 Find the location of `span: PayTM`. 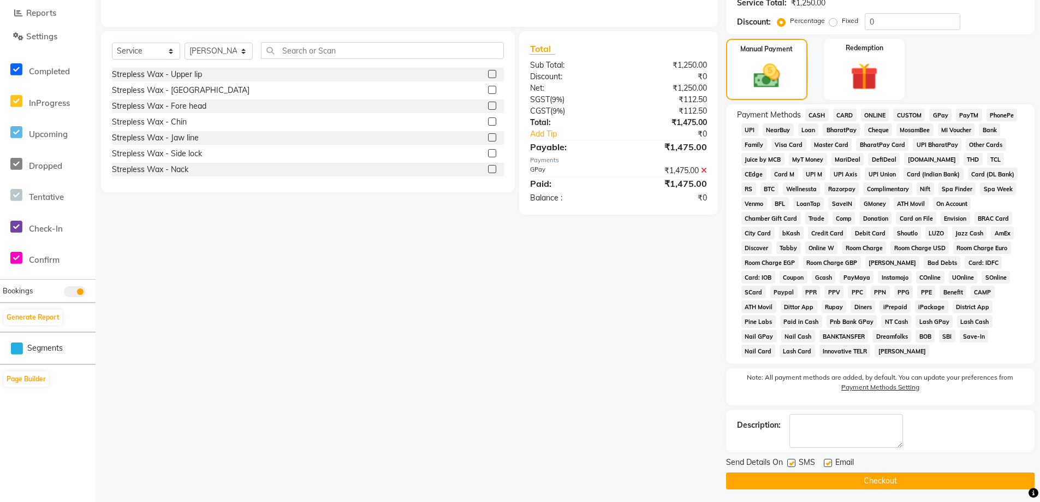

span: PayTM is located at coordinates (969, 115).